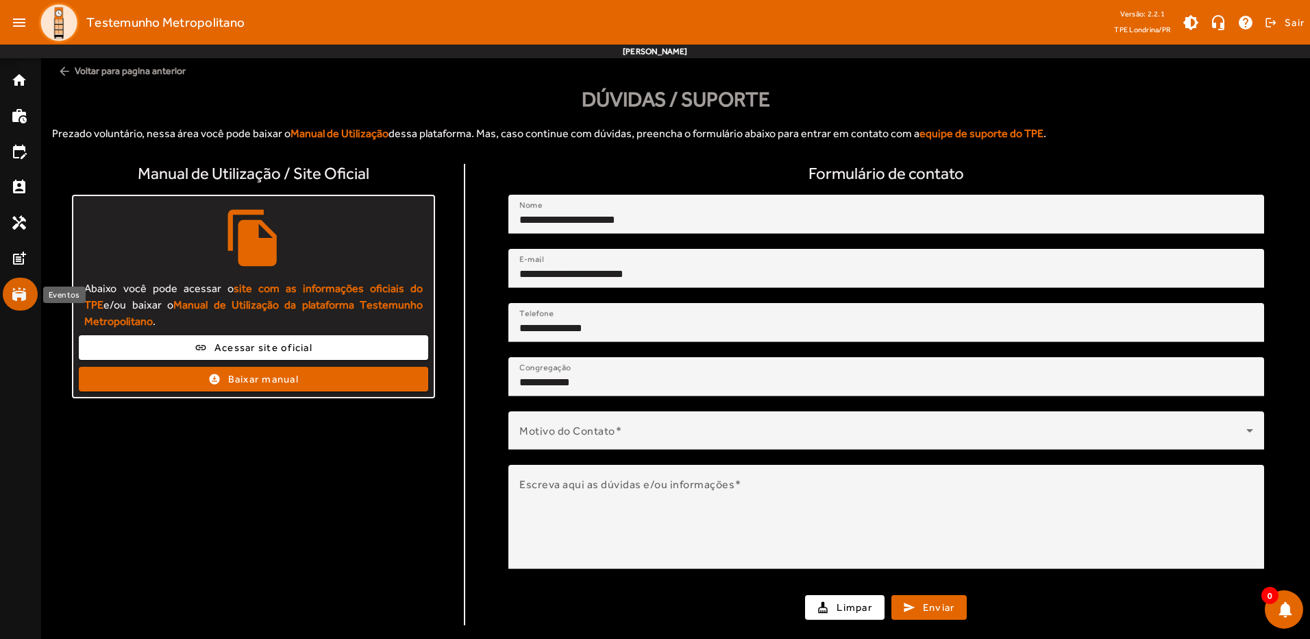 The image size is (1310, 639). What do you see at coordinates (59, 23) in the screenshot?
I see `img: Logo TPE` at bounding box center [59, 23].